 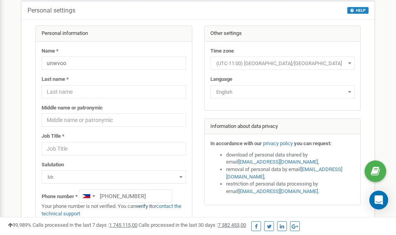 I want to click on div: Telephone country code, so click(x=88, y=196).